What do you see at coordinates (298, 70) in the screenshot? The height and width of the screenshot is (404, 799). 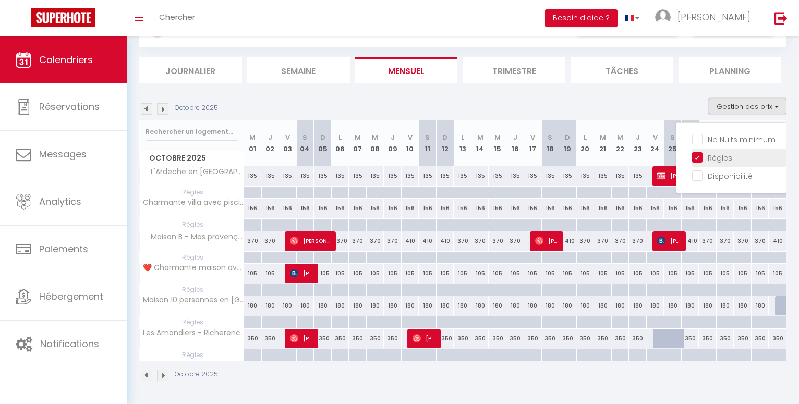 I see `li: Semaine` at bounding box center [298, 70].